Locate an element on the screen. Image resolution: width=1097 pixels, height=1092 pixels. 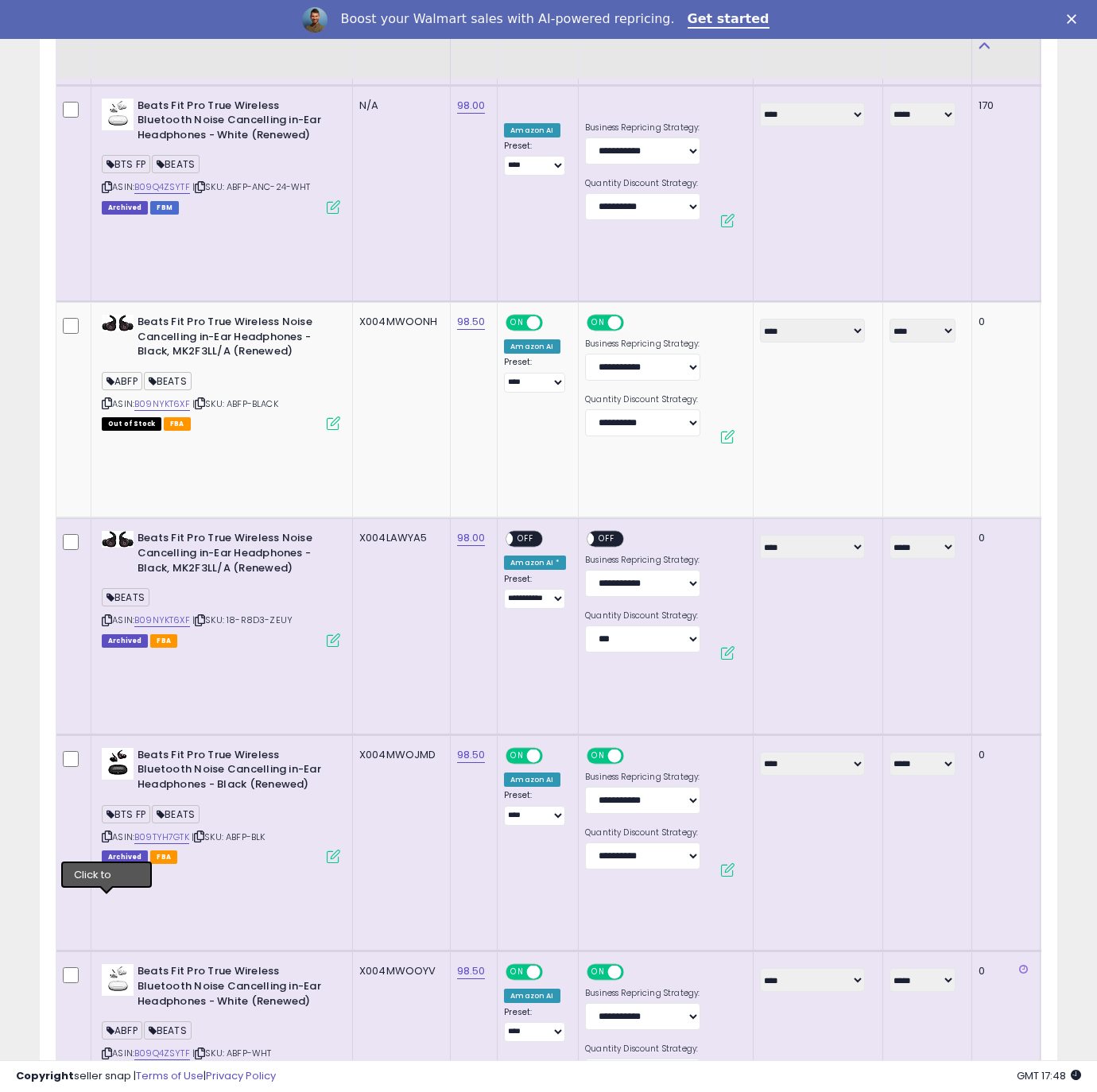
a: B09TYH7GTK is located at coordinates (162, 837).